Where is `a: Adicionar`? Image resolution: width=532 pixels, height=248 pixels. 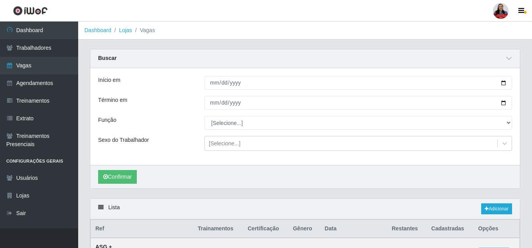
a: Adicionar is located at coordinates (497, 208).